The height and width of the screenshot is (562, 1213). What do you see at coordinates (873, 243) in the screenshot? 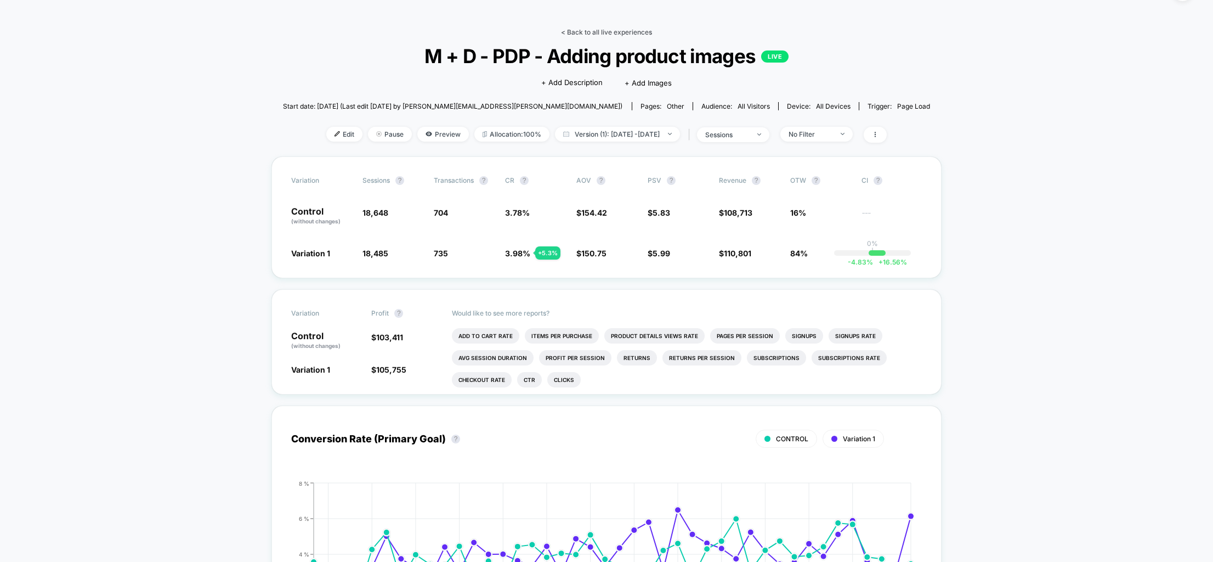
I see `p: 0%` at bounding box center [873, 243].